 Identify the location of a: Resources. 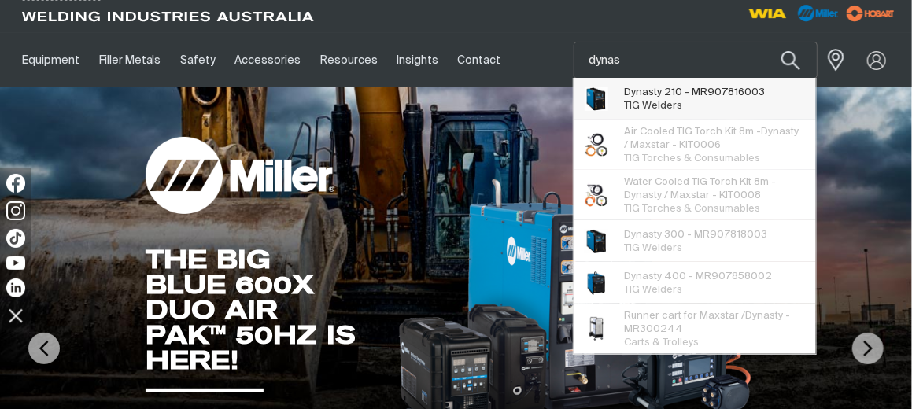
(349, 60).